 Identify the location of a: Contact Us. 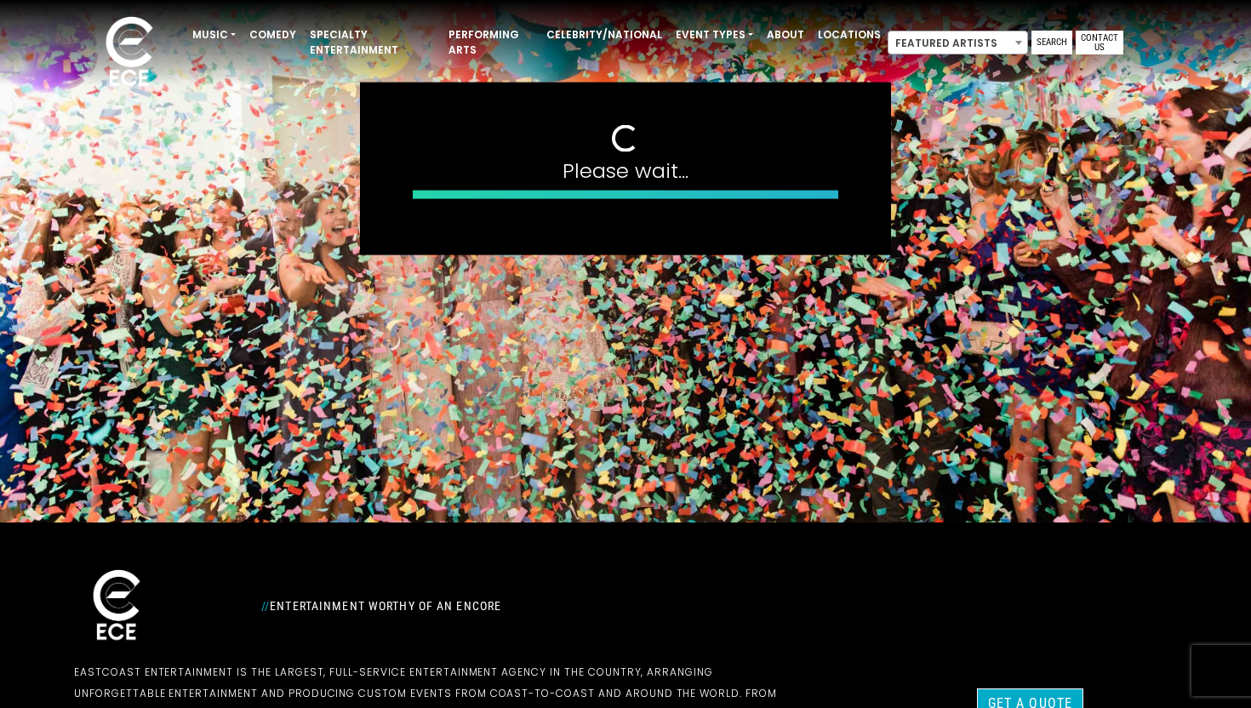
(1099, 43).